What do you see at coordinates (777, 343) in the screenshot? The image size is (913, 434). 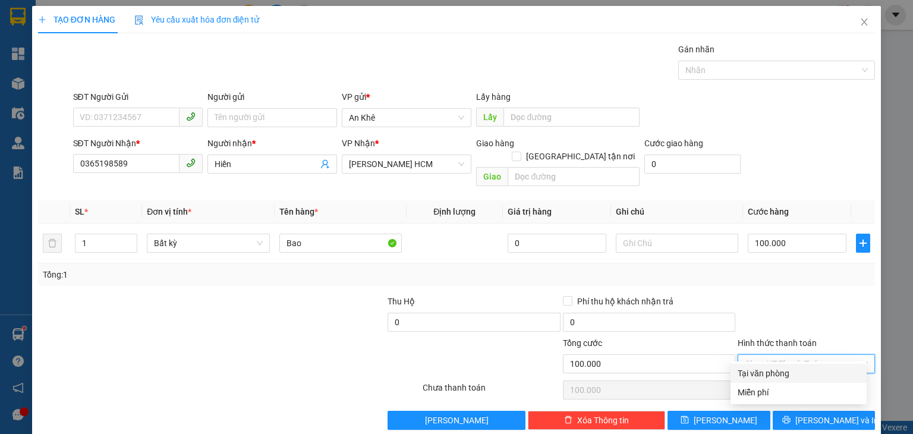 I see `label: Hình thức thanh toán` at bounding box center [777, 343].